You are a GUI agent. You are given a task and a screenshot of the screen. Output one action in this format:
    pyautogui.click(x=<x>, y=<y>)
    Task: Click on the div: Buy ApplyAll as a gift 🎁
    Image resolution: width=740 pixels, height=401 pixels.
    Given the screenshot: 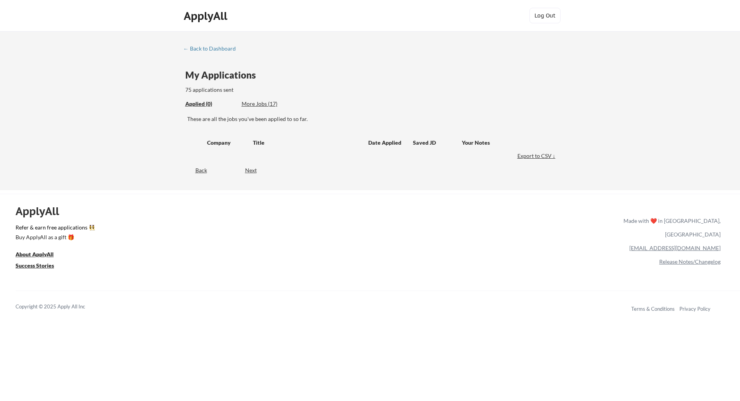 What is the action you would take?
    pyautogui.click(x=54, y=237)
    